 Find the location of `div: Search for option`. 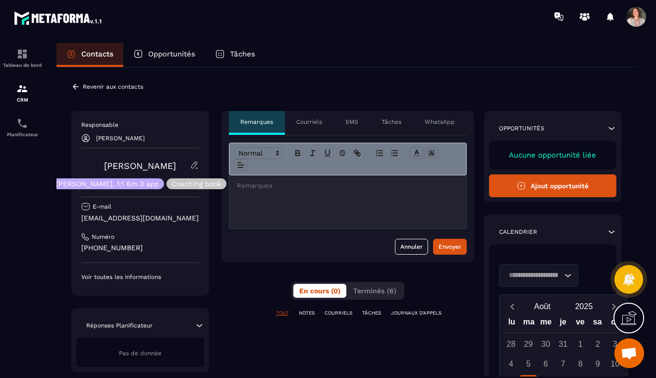

div: Search for option is located at coordinates (538, 275).